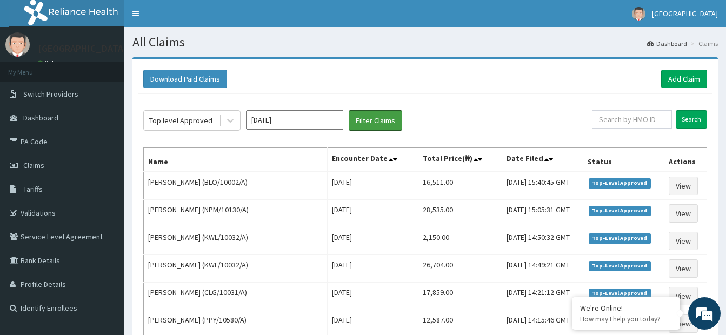 This screenshot has height=335, width=726. I want to click on th: Status, so click(623, 160).